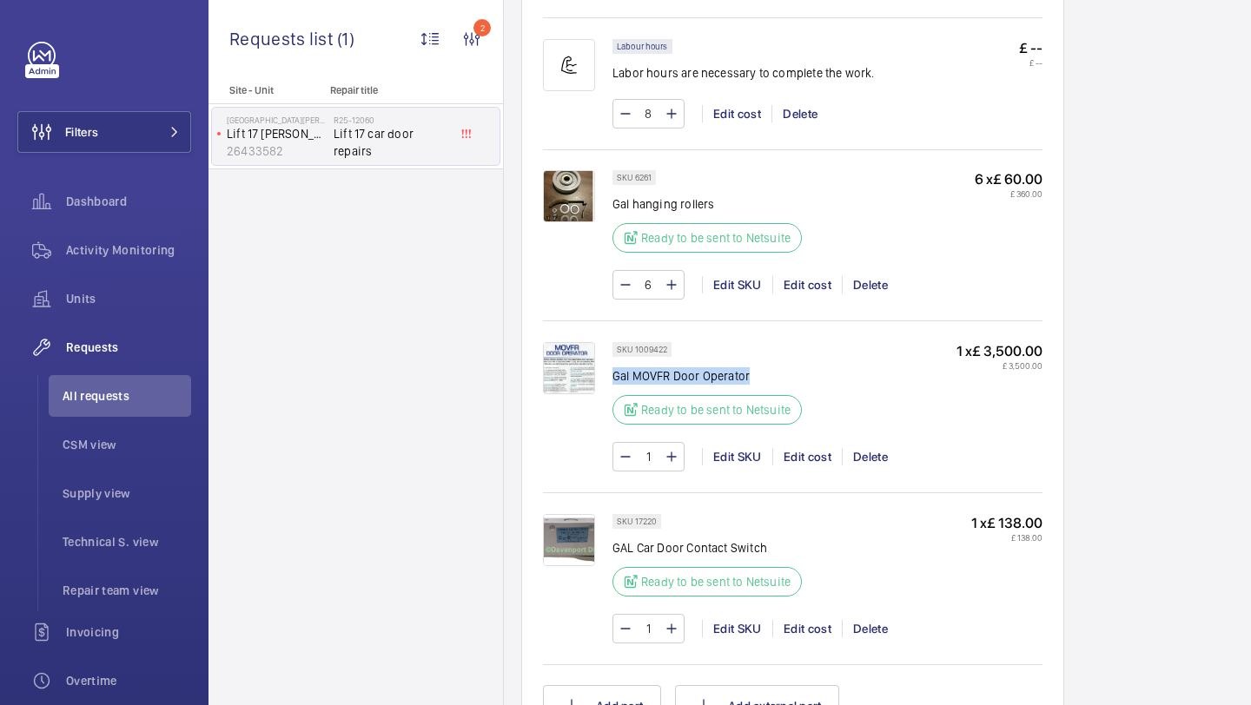  I want to click on span: Requests list, so click(283, 38).